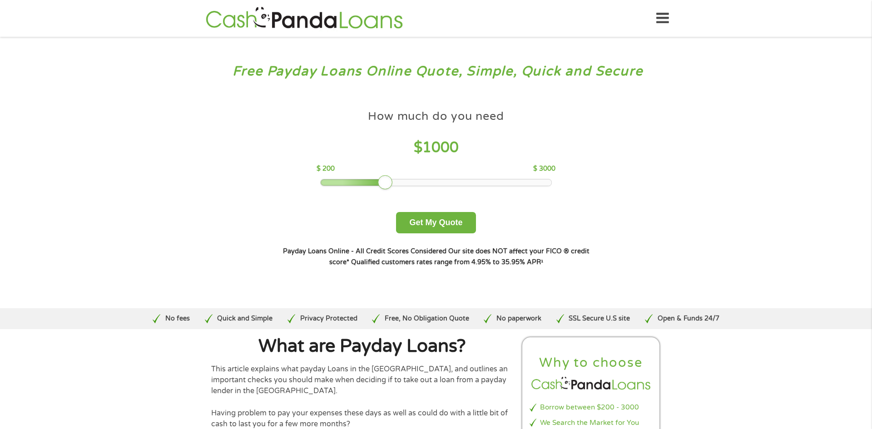 The image size is (872, 429). I want to click on strong: Qualified customers rates range from 4.95% to 35.95% APR¹, so click(447, 262).